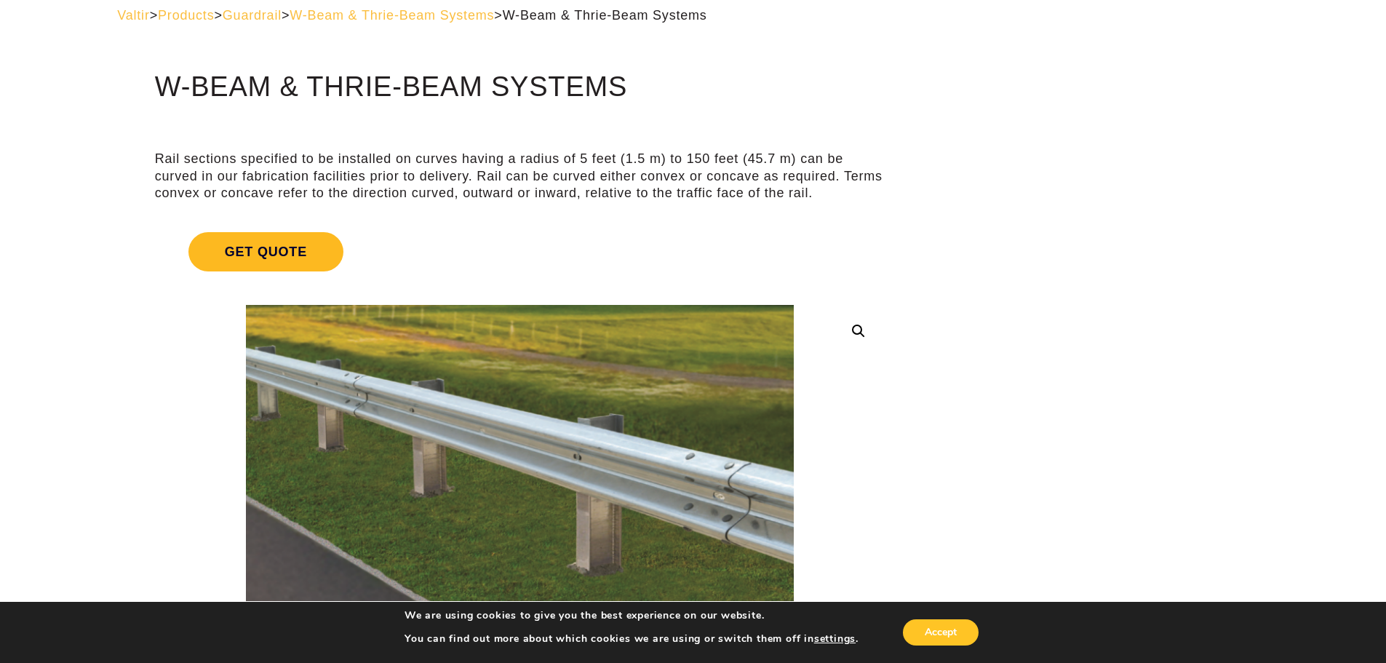 This screenshot has height=663, width=1386. What do you see at coordinates (392, 15) in the screenshot?
I see `a: W-Beam & Thrie-Beam Systems` at bounding box center [392, 15].